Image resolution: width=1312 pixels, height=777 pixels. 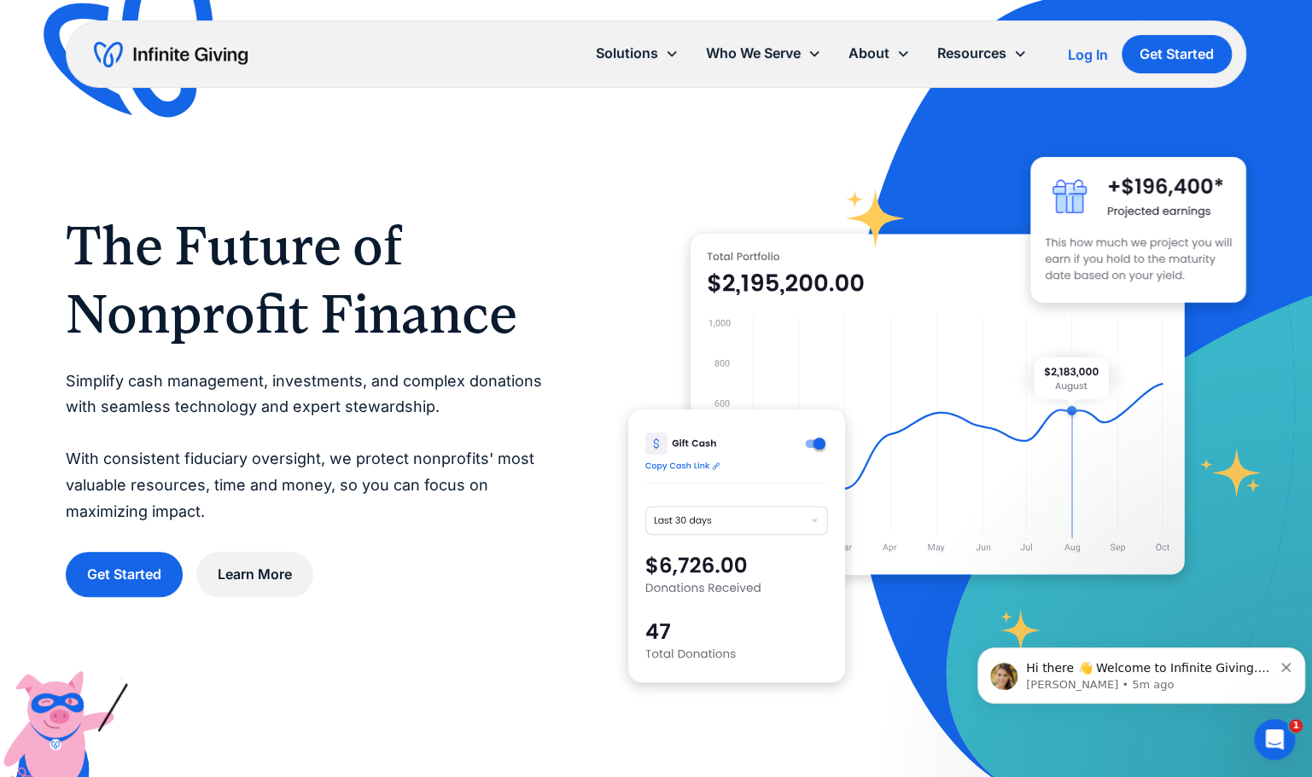 I want to click on p: Hi there 👋 Welcome to Infinite Giving. If you have any questions, just reply to this message. [GE..., so click(x=178, y=57).